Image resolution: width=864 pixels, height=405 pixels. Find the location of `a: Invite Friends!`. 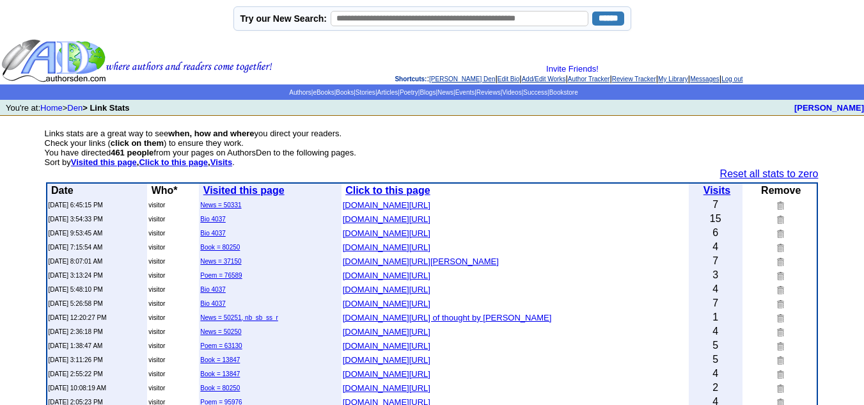

a: Invite Friends! is located at coordinates (573, 68).